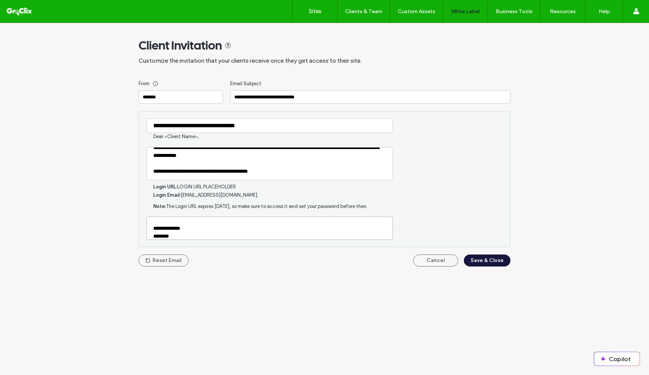 The height and width of the screenshot is (375, 649). I want to click on button: Reset Email, so click(163, 261).